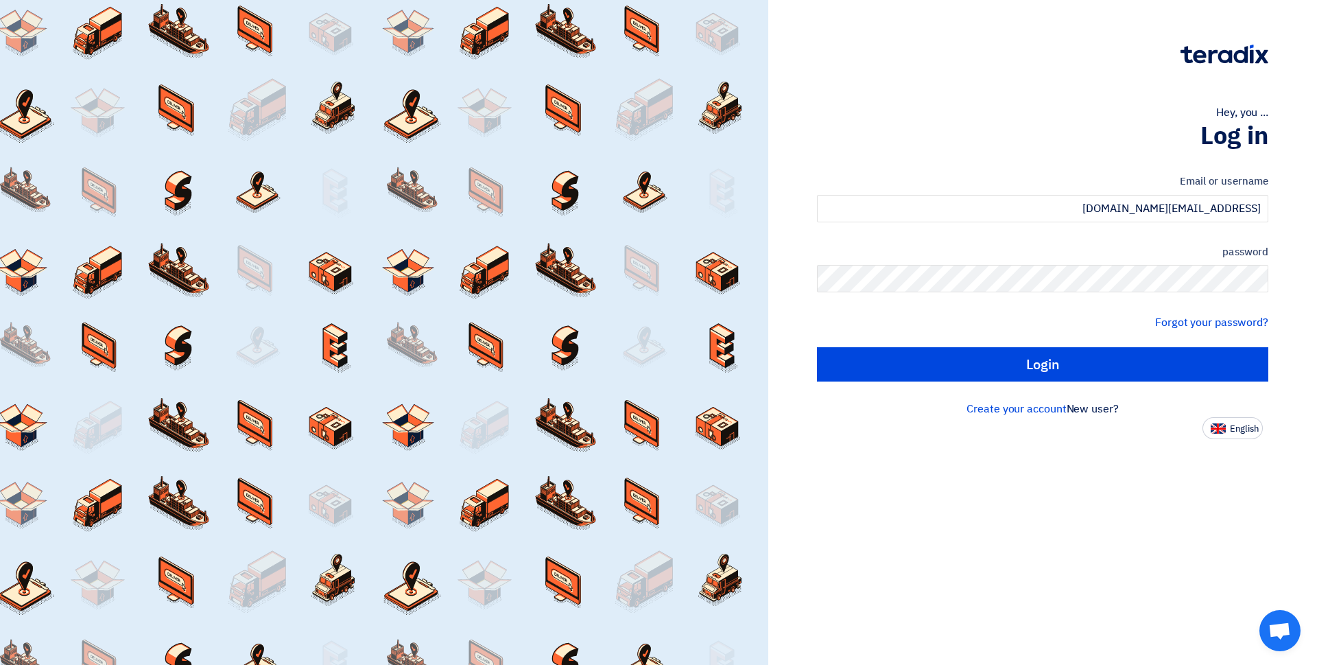  Describe the element at coordinates (1280, 630) in the screenshot. I see `div: Open chat` at that location.